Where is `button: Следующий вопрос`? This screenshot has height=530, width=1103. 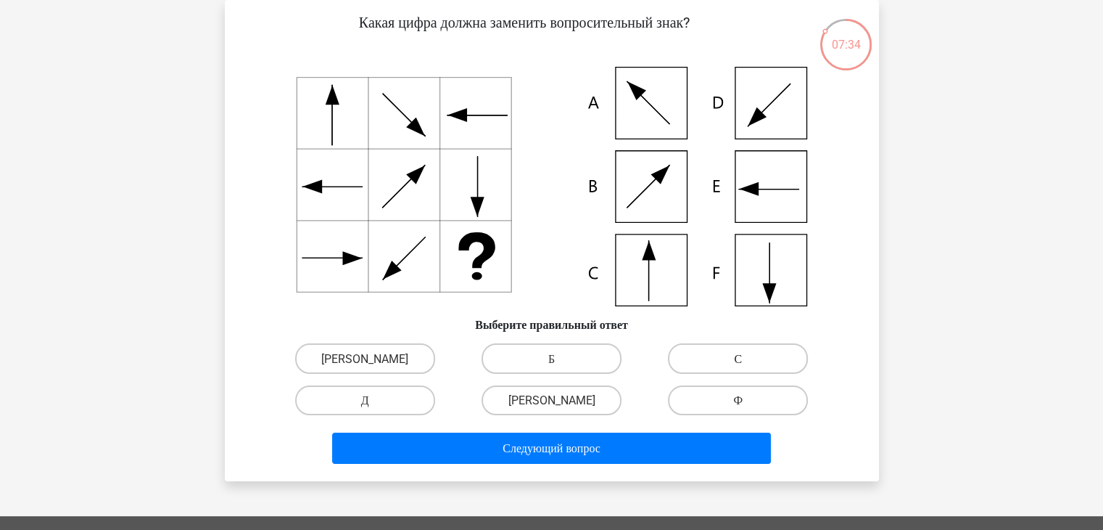
button: Следующий вопрос is located at coordinates (551, 448).